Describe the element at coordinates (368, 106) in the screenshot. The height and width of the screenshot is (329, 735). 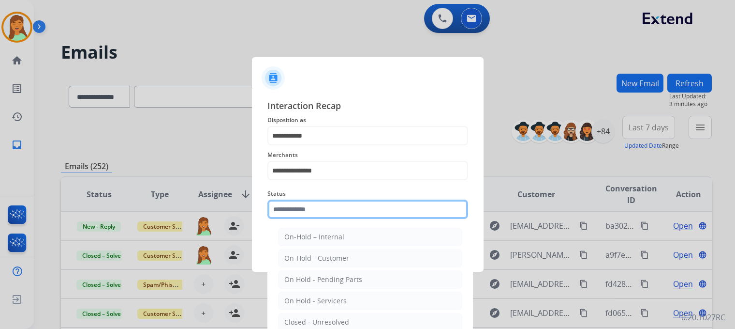
I see `span: Interaction Recap` at that location.